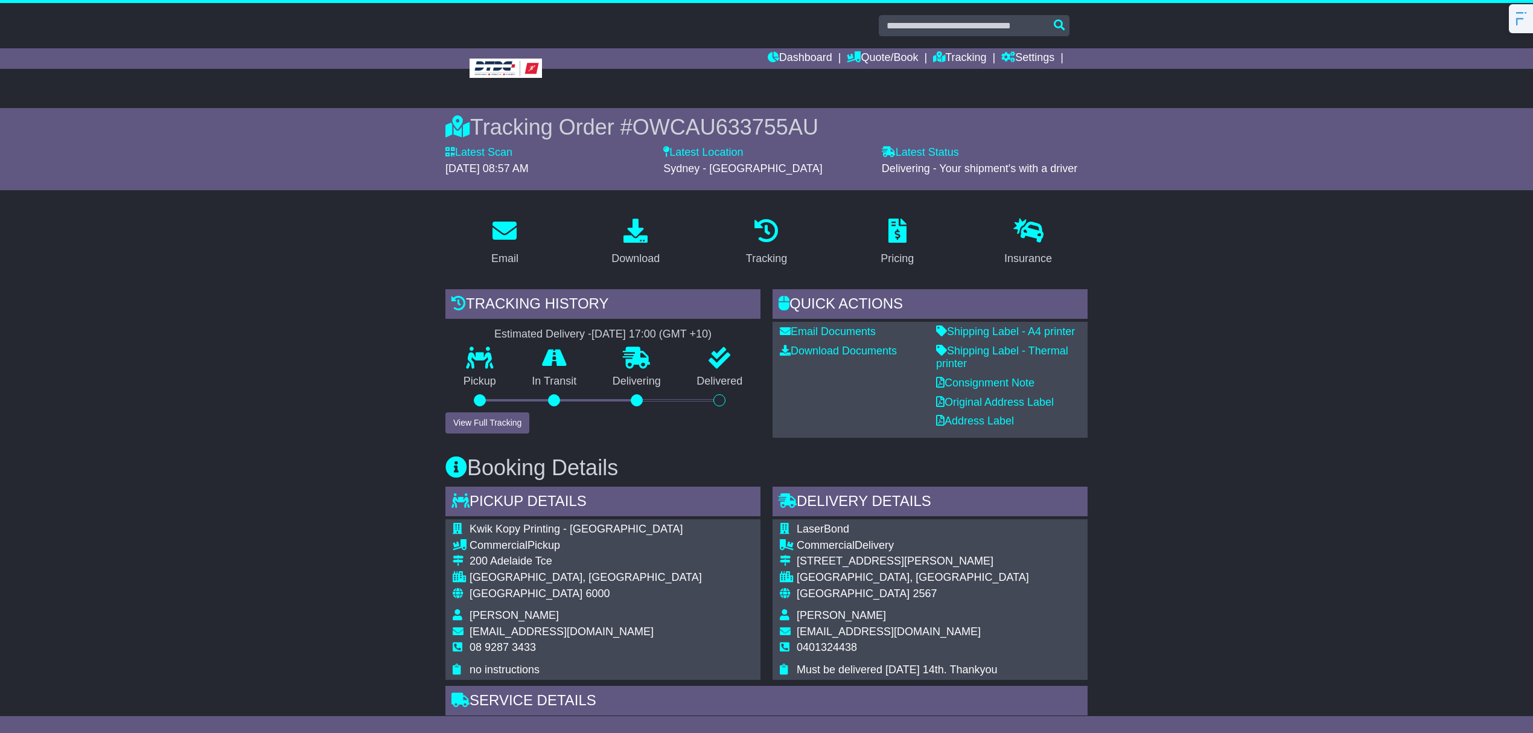  I want to click on span: 08 9287 3433, so click(503, 647).